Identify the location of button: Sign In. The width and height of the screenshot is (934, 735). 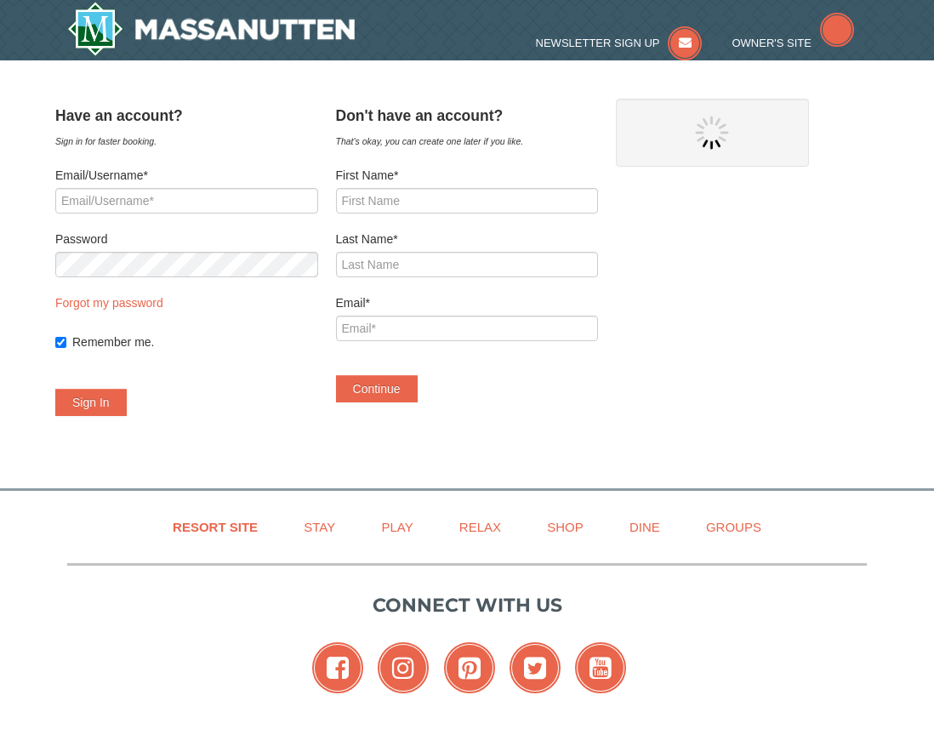
(91, 402).